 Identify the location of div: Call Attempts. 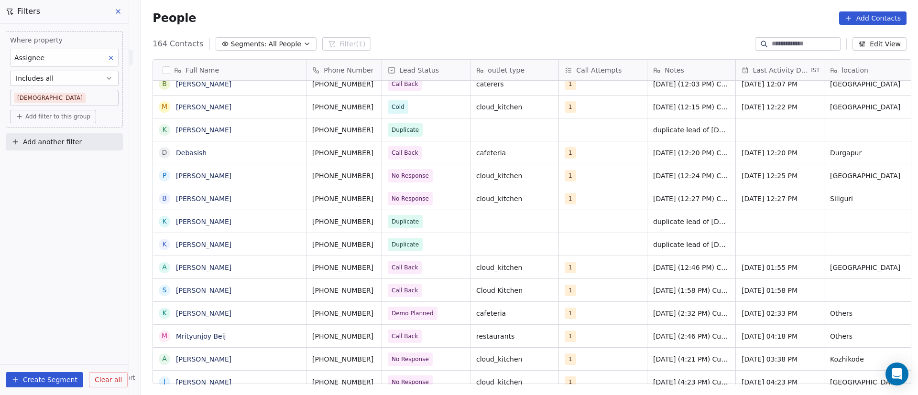
(603, 70).